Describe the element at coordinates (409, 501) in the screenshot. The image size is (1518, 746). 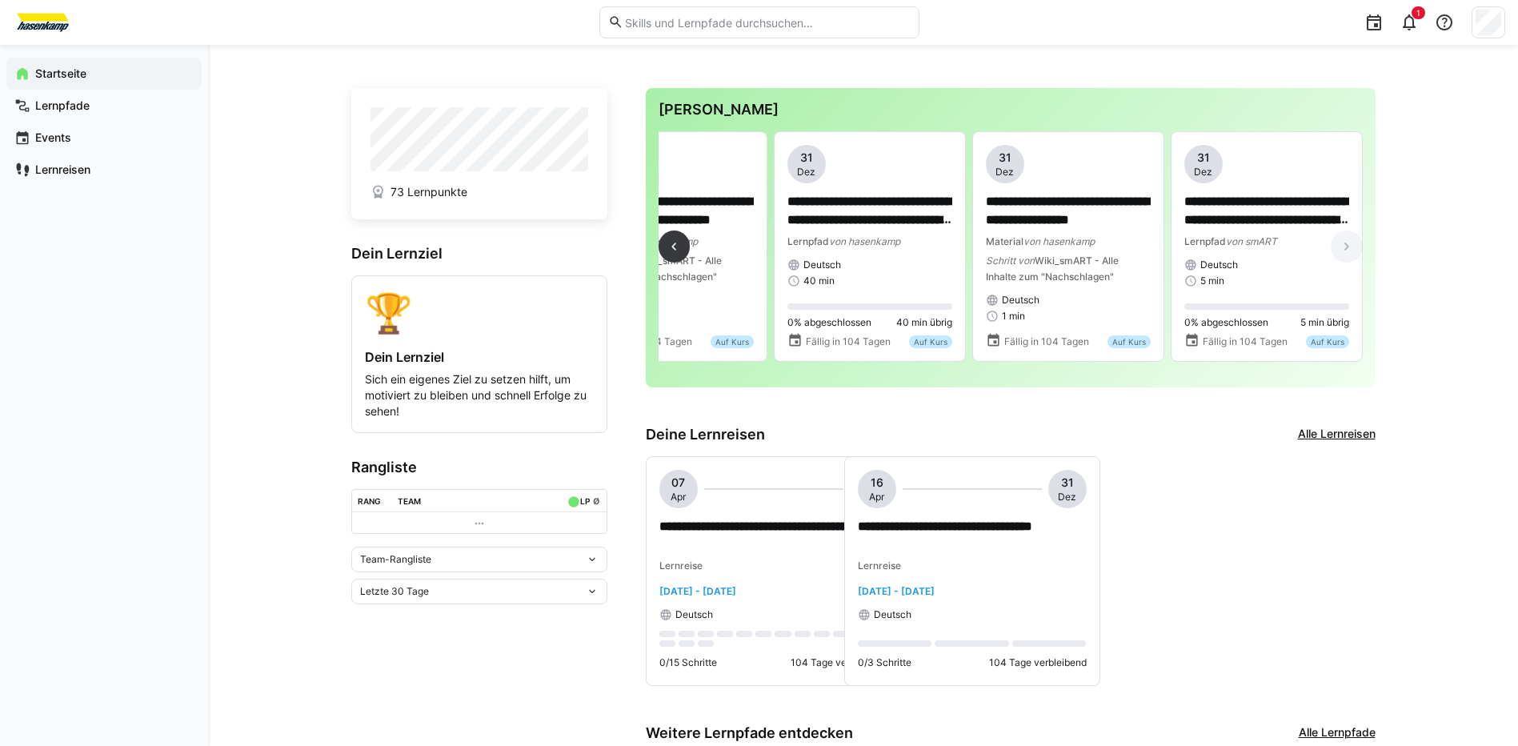
I see `div: Team` at that location.